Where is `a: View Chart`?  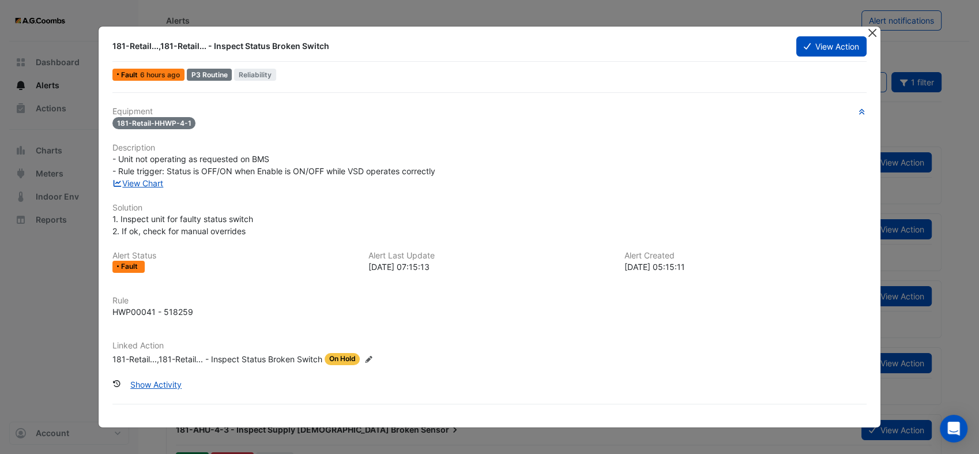 a: View Chart is located at coordinates (138, 183).